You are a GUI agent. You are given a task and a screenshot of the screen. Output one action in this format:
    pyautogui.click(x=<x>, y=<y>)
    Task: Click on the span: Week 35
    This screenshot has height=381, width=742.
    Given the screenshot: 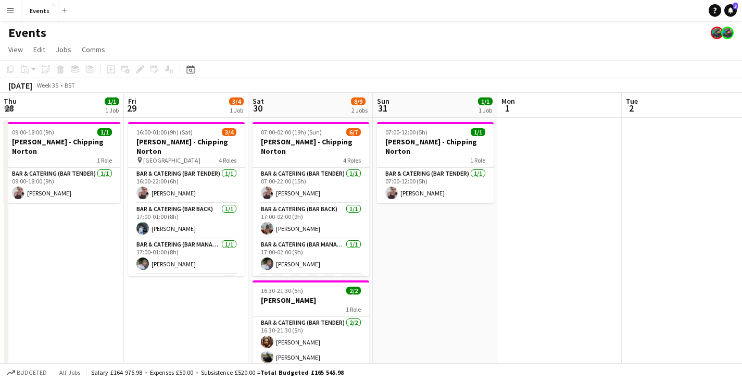 What is the action you would take?
    pyautogui.click(x=47, y=85)
    